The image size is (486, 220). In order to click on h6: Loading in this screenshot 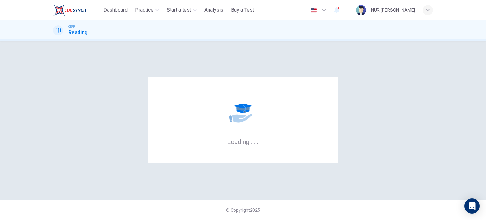, I will do `click(243, 142)`.